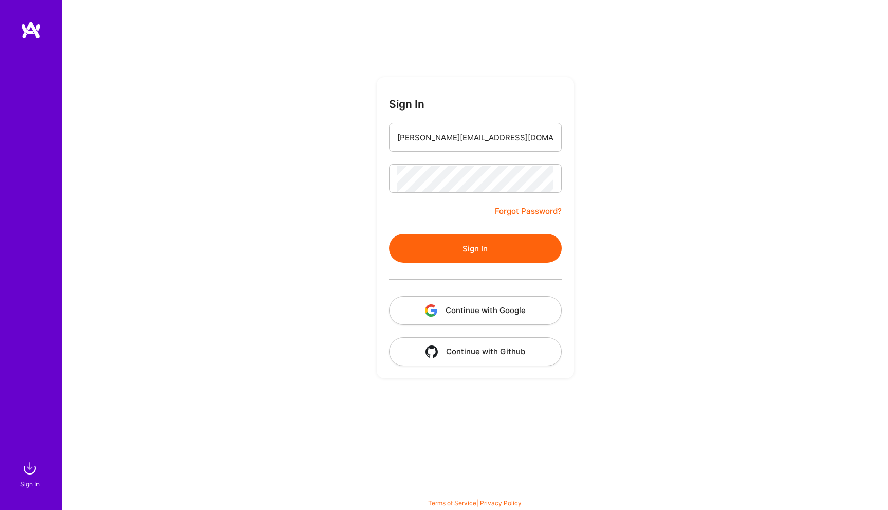 The width and height of the screenshot is (888, 510). What do you see at coordinates (452, 503) in the screenshot?
I see `a: Terms of Service` at bounding box center [452, 503].